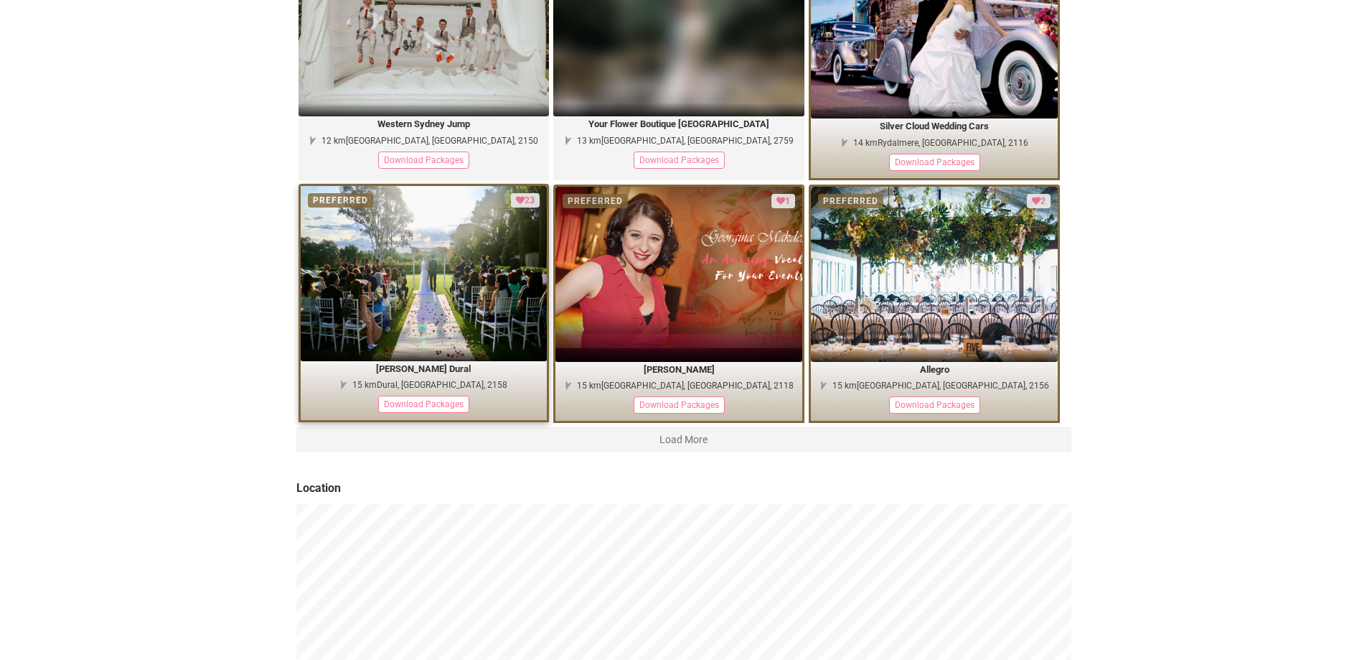  I want to click on button: Load More, so click(684, 439).